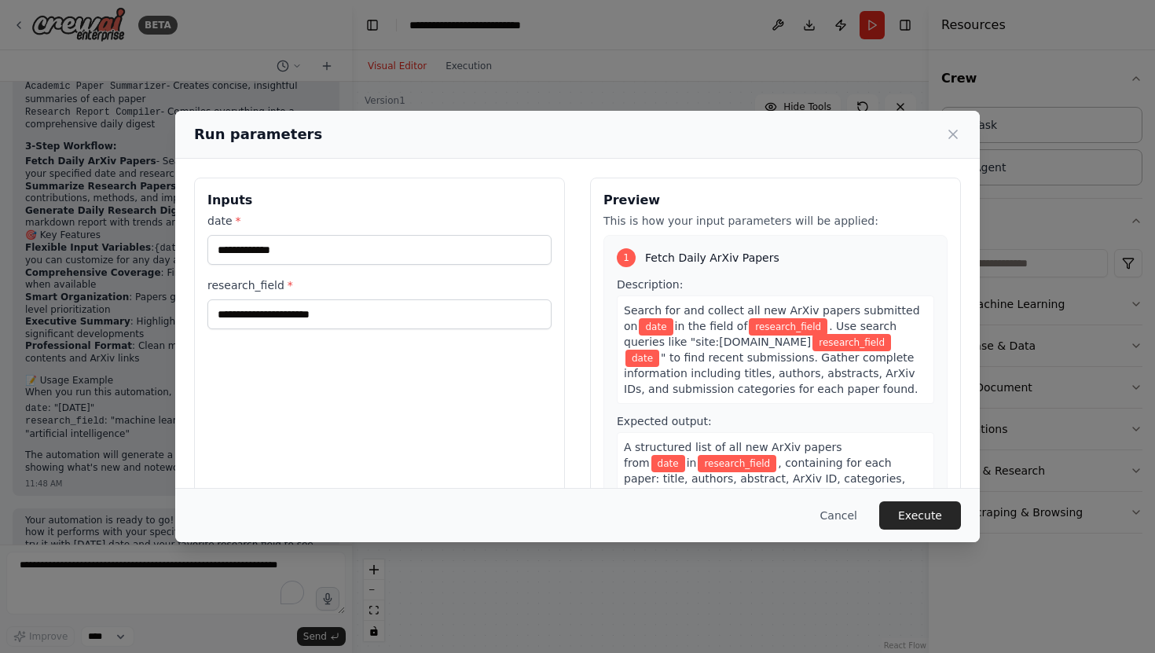  What do you see at coordinates (771, 373) in the screenshot?
I see `span: " to find recent submissions. Gather complete information including titles, authors, abstracts, A...` at bounding box center [771, 373].